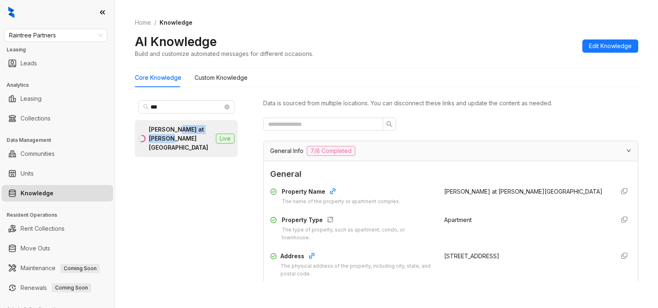  What do you see at coordinates (57, 288) in the screenshot?
I see `li: Renewals` at bounding box center [57, 288].